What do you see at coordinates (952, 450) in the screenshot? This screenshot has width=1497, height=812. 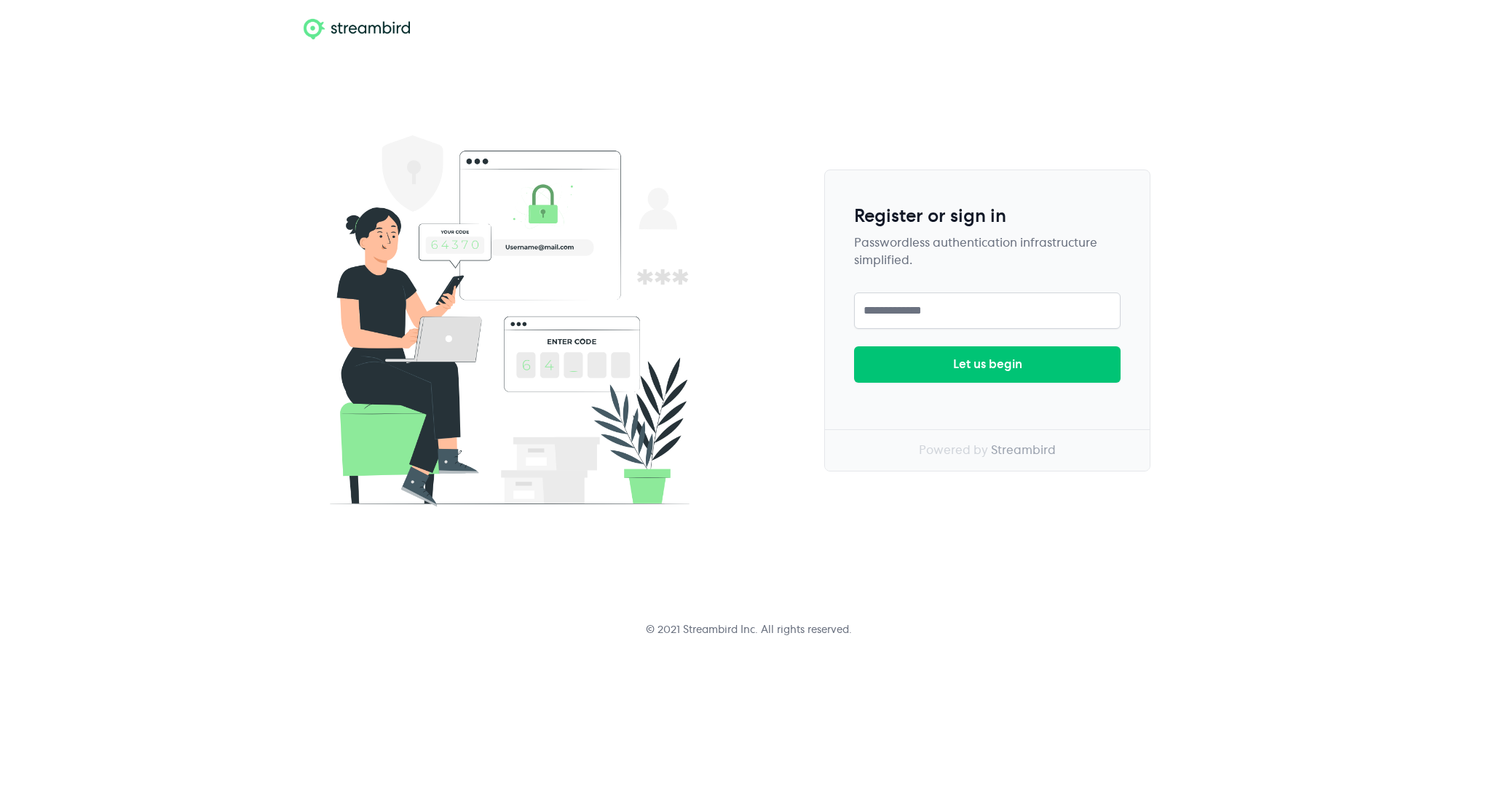 I see `span: Powered by` at bounding box center [952, 450].